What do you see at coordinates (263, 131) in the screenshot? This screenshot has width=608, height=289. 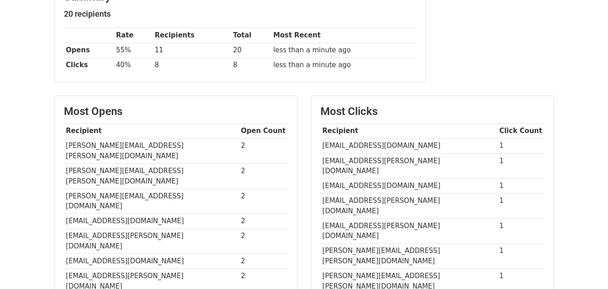 I see `th: Open Count` at bounding box center [263, 131].